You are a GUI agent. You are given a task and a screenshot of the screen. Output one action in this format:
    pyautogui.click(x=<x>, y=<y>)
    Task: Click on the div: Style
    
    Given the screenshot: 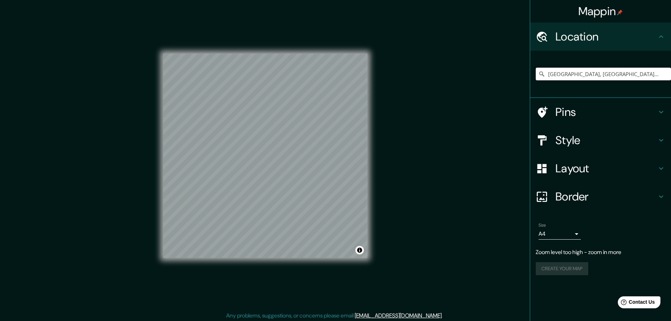 What is the action you would take?
    pyautogui.click(x=601, y=140)
    